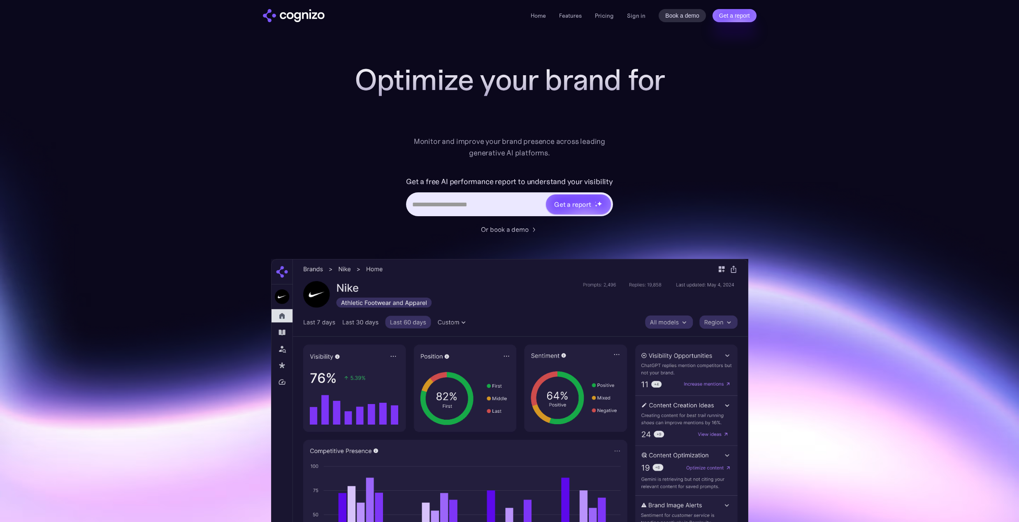  I want to click on div: Or book a demo, so click(505, 230).